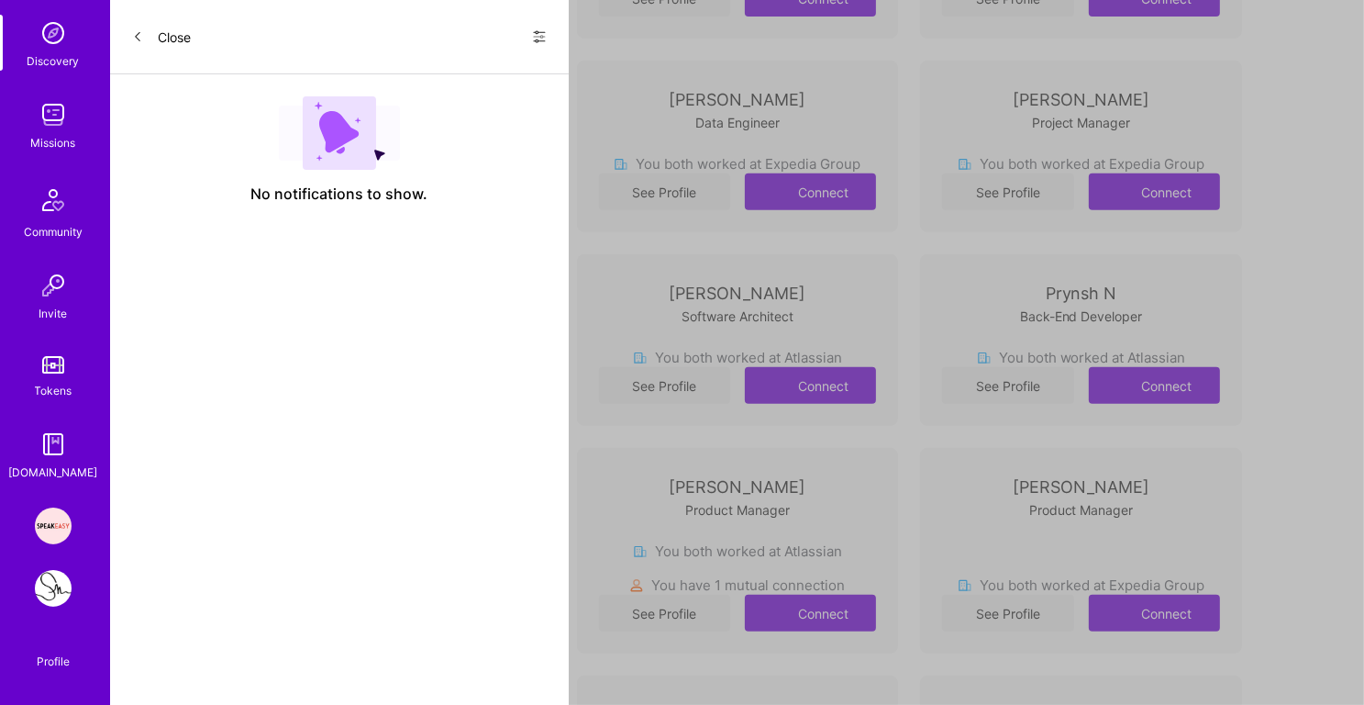 The height and width of the screenshot is (705, 1364). What do you see at coordinates (53, 526) in the screenshot?
I see `img: Speakeasy: Software Engineer to help Customers write custom functions` at bounding box center [53, 526].